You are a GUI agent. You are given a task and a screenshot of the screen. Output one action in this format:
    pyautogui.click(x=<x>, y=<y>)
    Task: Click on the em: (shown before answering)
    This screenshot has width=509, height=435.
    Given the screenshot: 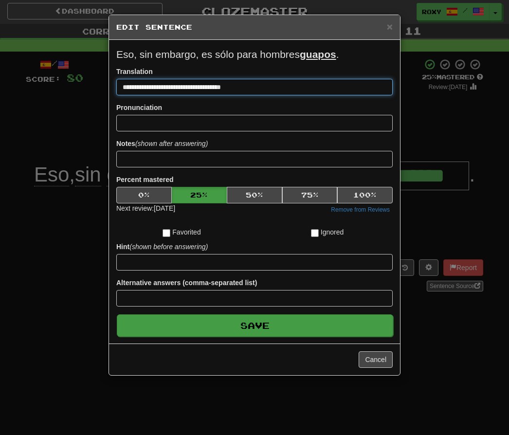 What is the action you would take?
    pyautogui.click(x=168, y=247)
    